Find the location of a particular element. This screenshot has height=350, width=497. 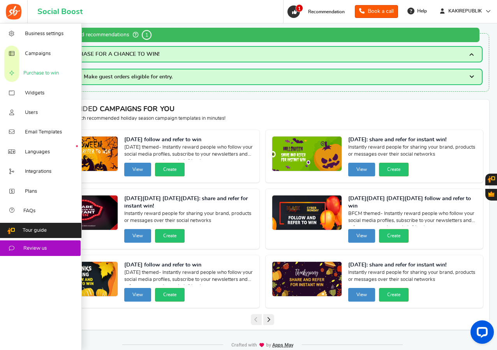

span: Business settings is located at coordinates (44, 34).